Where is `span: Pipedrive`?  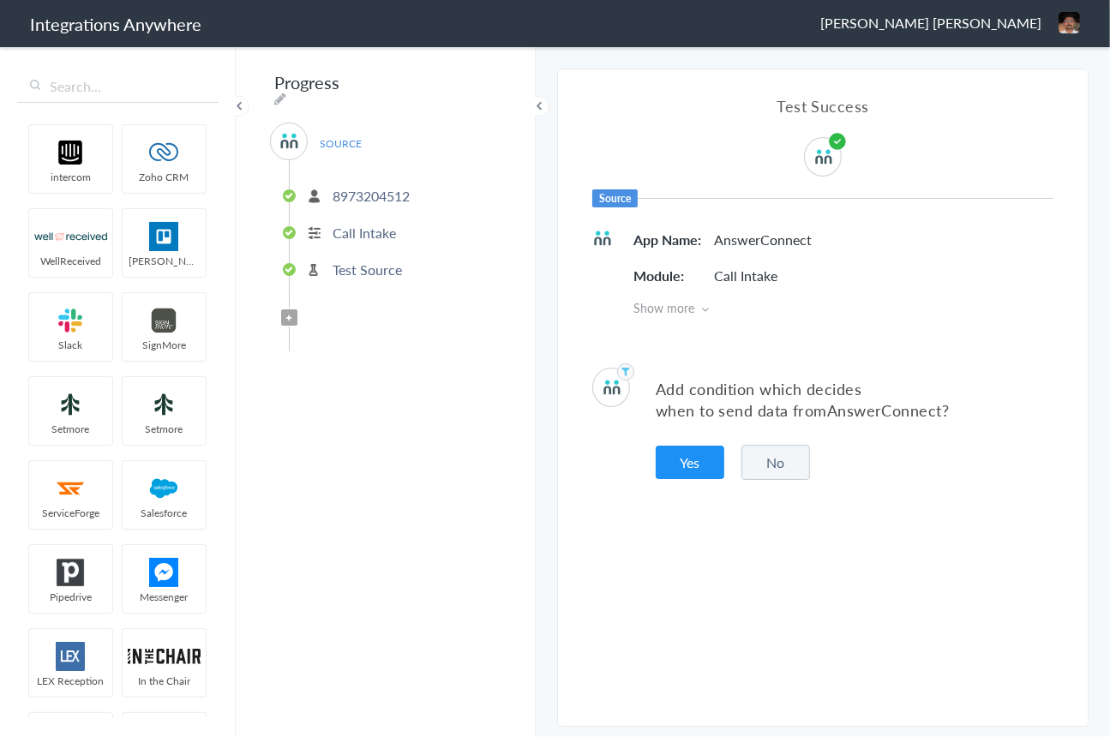
span: Pipedrive is located at coordinates (70, 597).